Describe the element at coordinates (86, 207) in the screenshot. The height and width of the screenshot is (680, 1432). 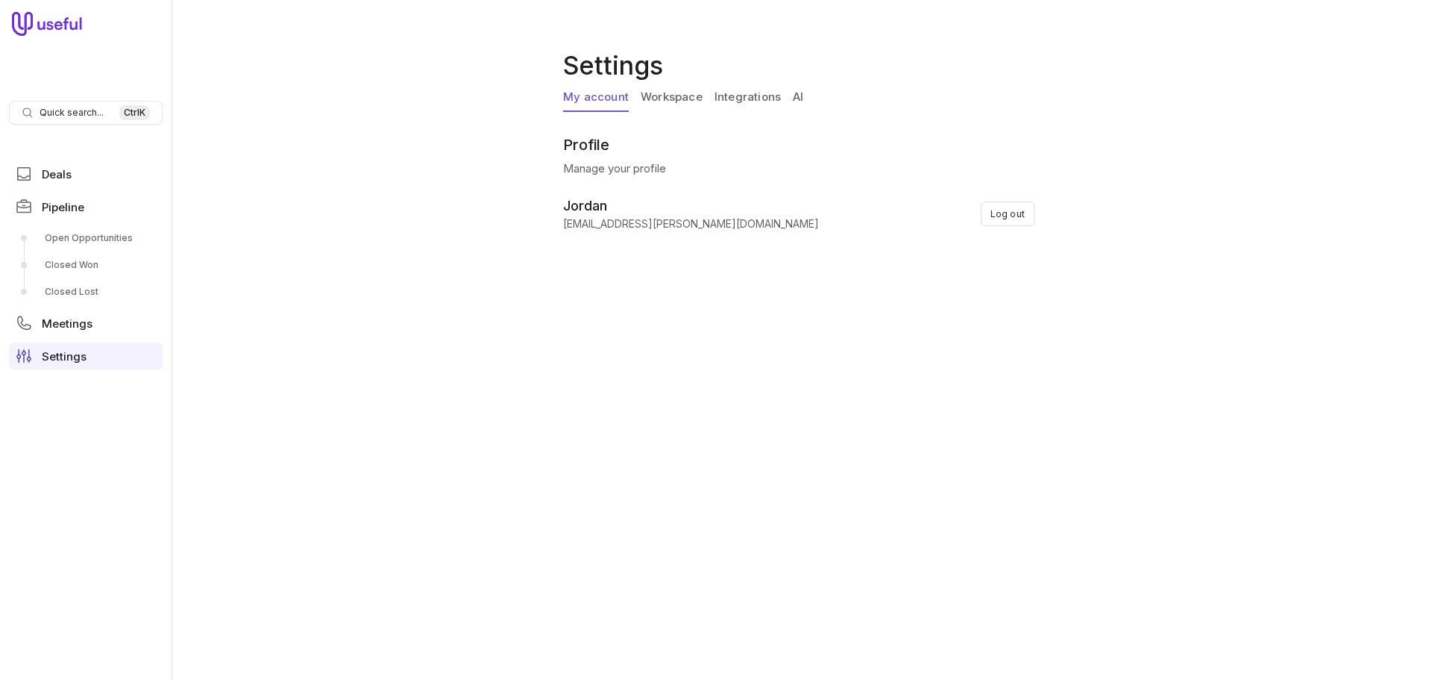
I see `a: Pipeline` at that location.